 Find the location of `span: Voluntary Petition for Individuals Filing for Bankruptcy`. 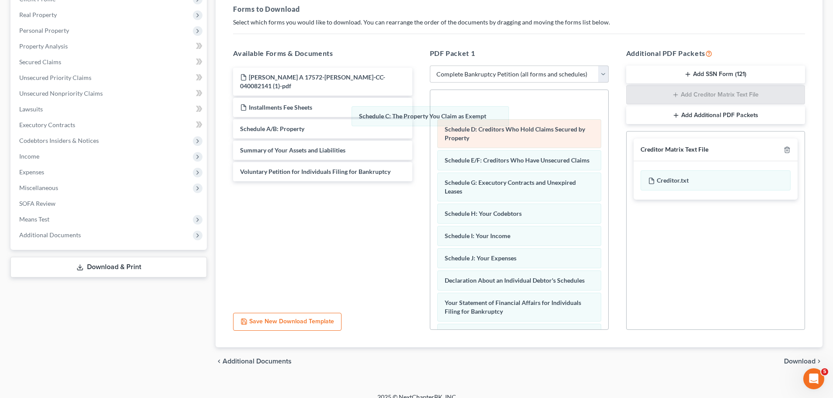

span: Voluntary Petition for Individuals Filing for Bankruptcy is located at coordinates (315, 171).